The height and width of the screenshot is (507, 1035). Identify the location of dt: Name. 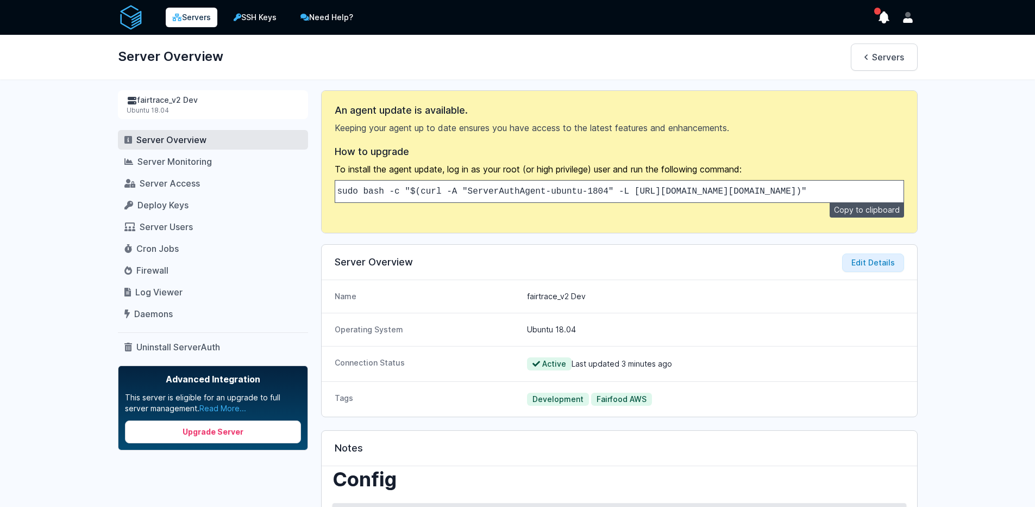
(427, 296).